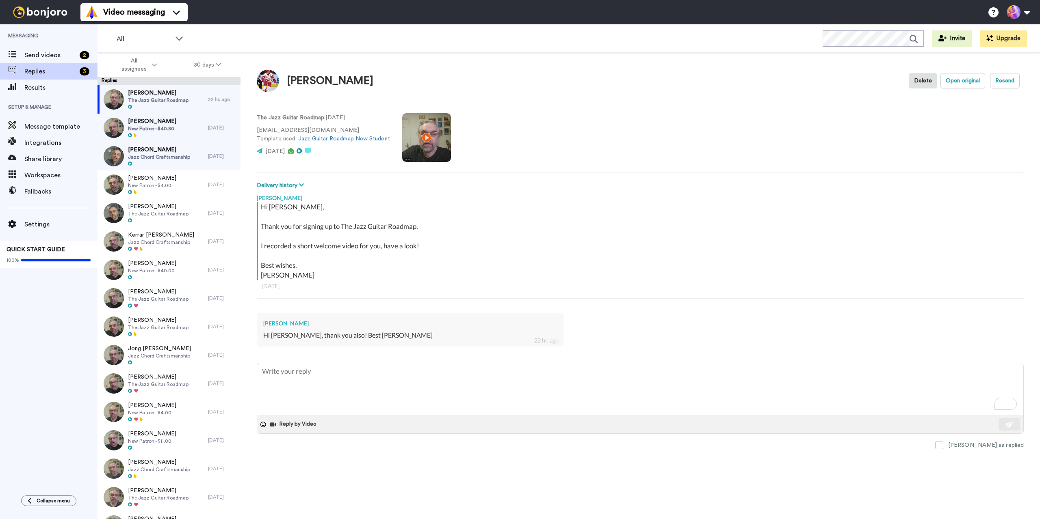  I want to click on span: QUICK START GUIDE, so click(36, 250).